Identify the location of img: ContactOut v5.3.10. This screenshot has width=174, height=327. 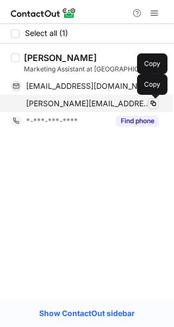
(44, 13).